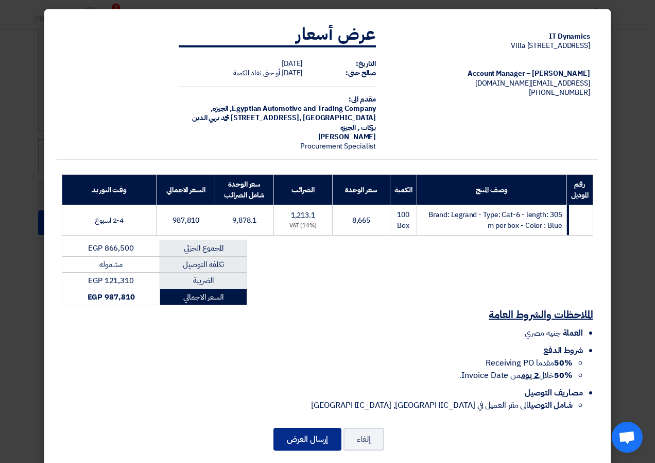 The image size is (655, 463). I want to click on u: 2 يوم, so click(530, 375).